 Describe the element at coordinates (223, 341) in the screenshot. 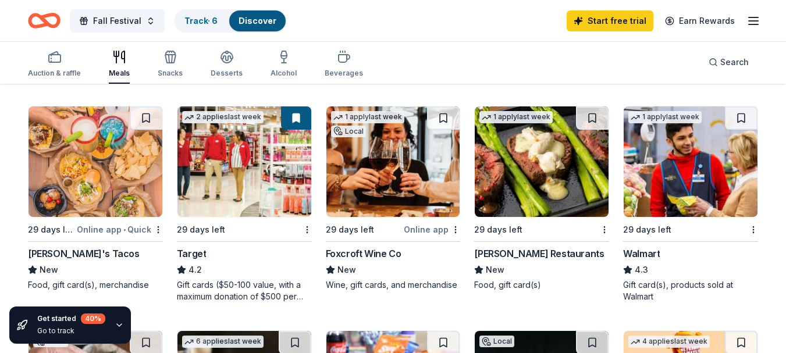

I see `div: 6 applies last week` at that location.